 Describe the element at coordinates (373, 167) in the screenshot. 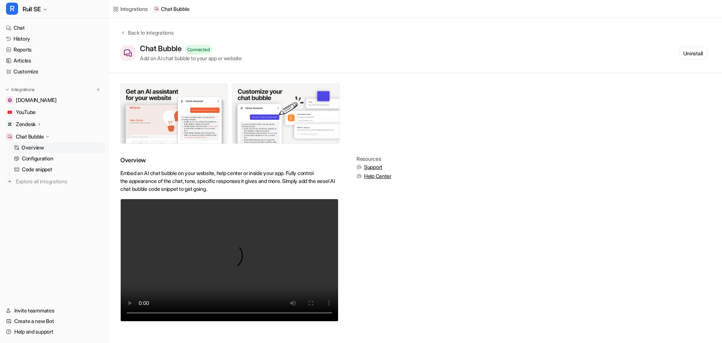

I see `span: Support` at that location.